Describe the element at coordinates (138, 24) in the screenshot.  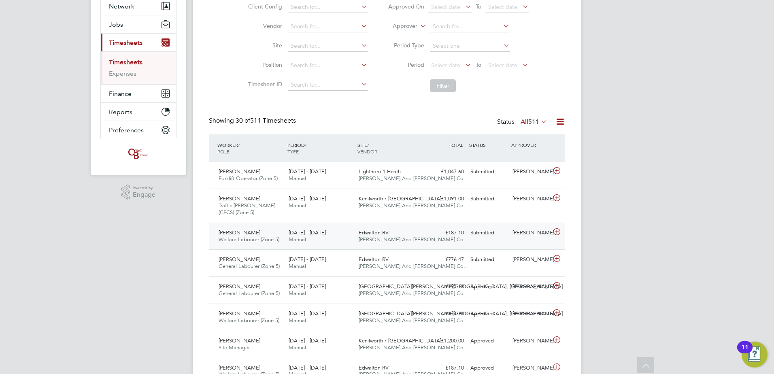
I see `button: Jobs` at that location.